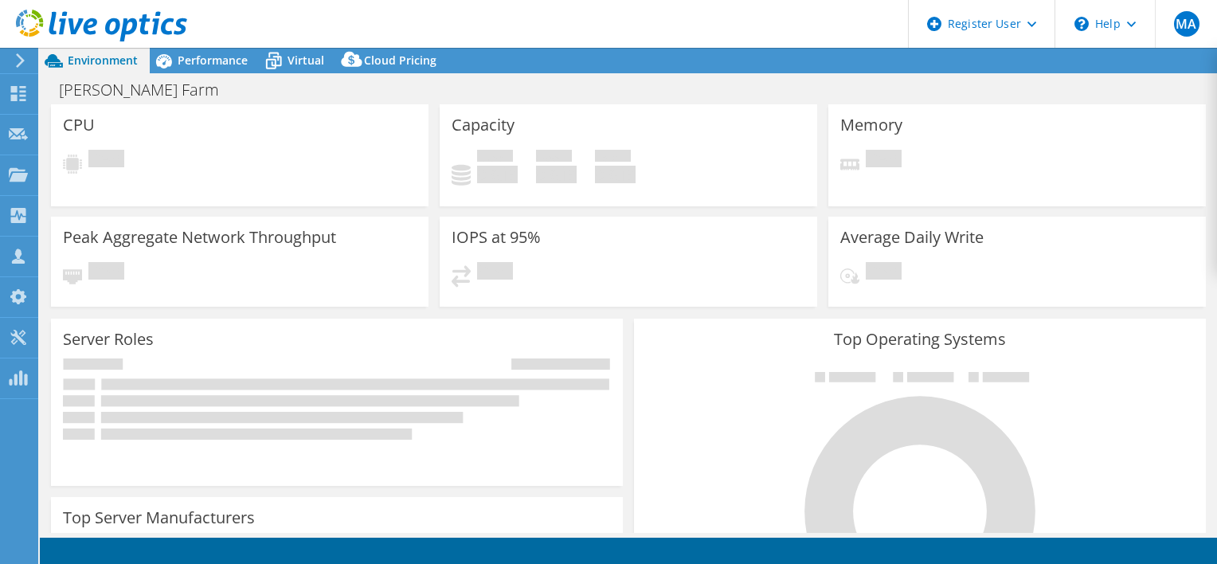 Image resolution: width=1217 pixels, height=564 pixels. What do you see at coordinates (306, 60) in the screenshot?
I see `span: Virtual` at bounding box center [306, 60].